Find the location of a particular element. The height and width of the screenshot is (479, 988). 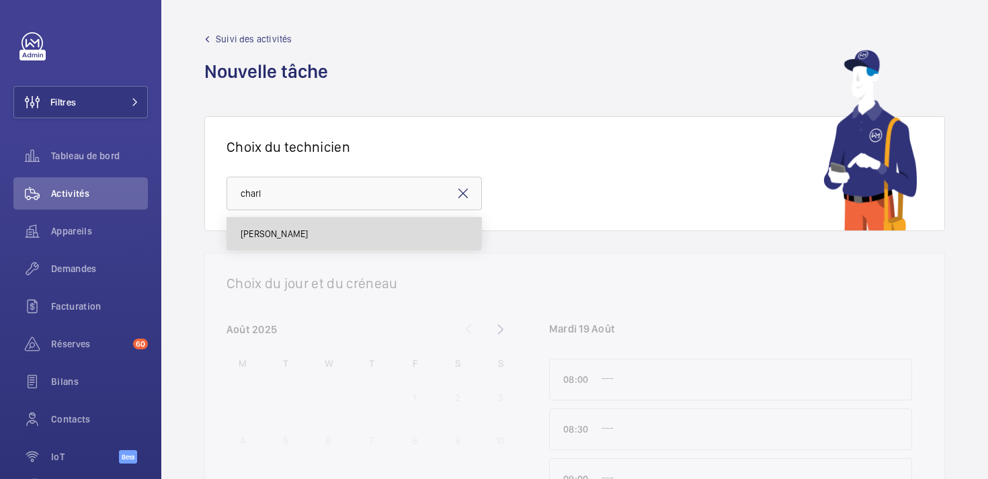

span: Facturation is located at coordinates (99, 306).